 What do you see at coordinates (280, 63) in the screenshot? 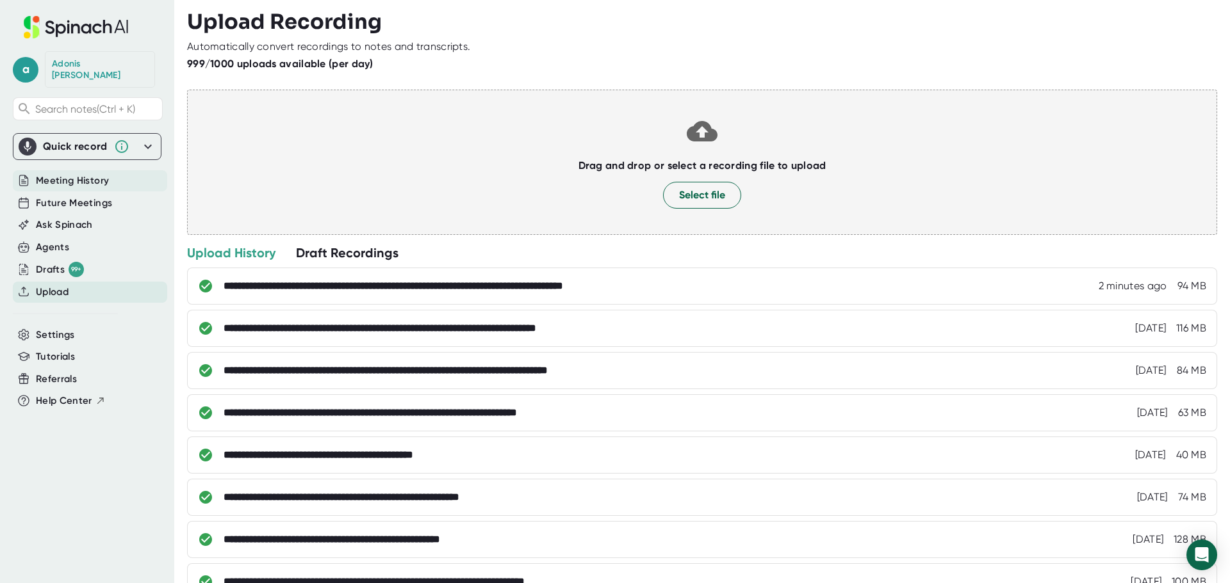
I see `b: 999/1000 uploads available (per day)` at bounding box center [280, 63].